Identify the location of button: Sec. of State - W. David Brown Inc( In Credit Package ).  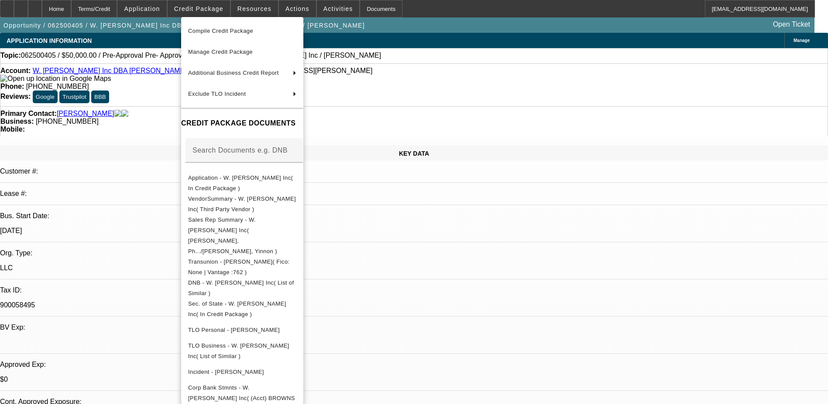
(242, 309).